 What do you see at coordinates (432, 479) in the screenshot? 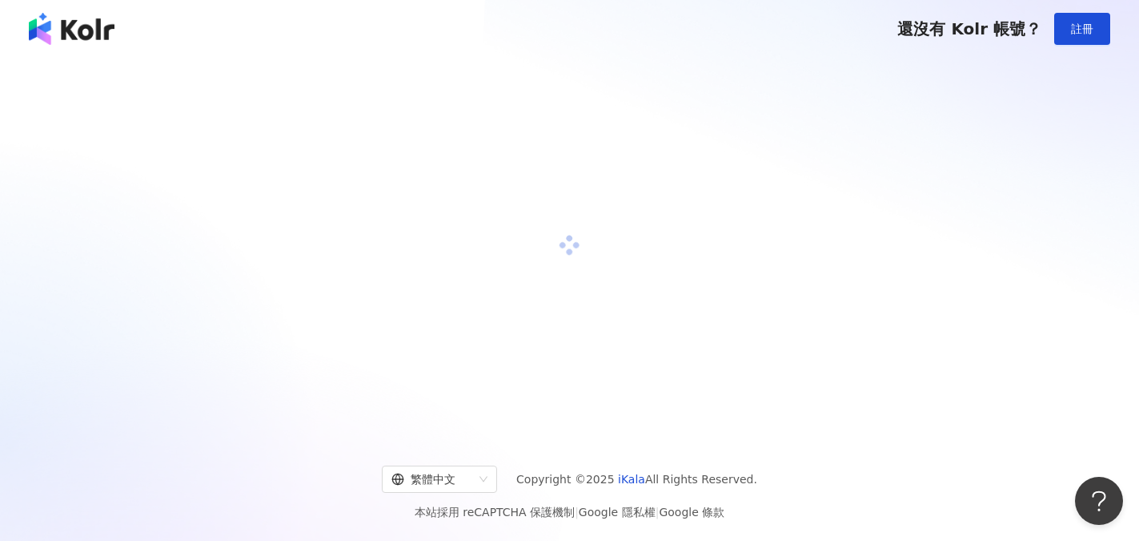
I see `div: 繁體中文` at bounding box center [432, 479].